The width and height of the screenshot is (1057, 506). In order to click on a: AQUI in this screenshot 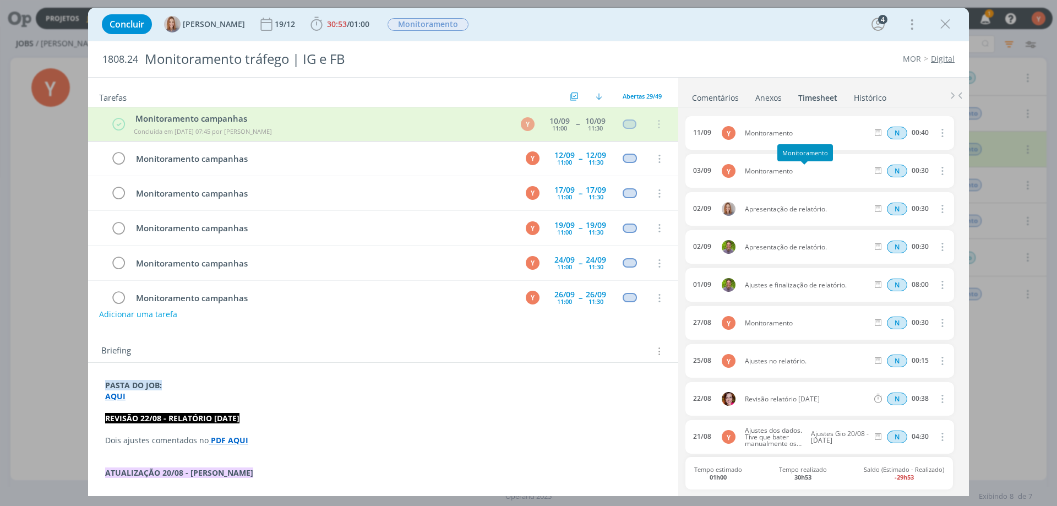, I will do `click(115, 396)`.